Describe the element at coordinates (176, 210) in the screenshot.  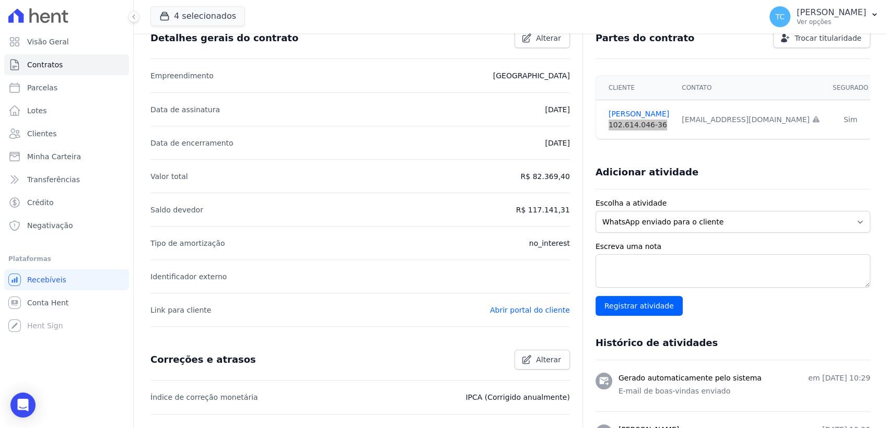
I see `p: Saldo devedor` at that location.